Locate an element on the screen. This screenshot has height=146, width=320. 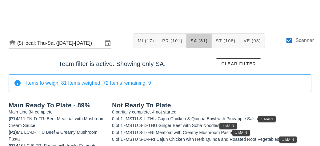
div: (5) is located at coordinates (21, 43).